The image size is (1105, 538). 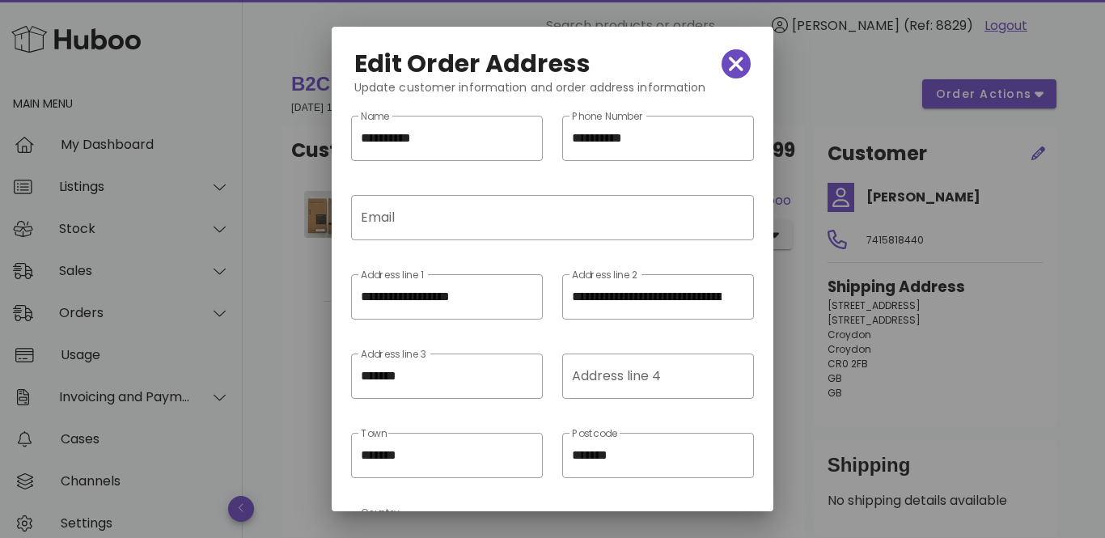 What do you see at coordinates (552, 94) in the screenshot?
I see `div: Update customer information and order address information` at bounding box center [552, 94].